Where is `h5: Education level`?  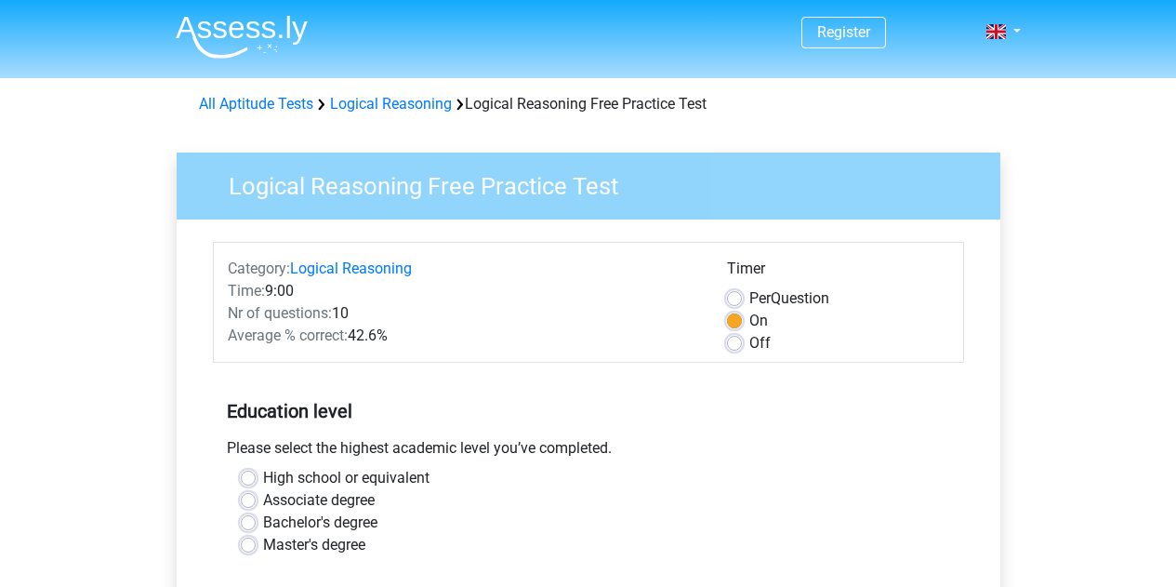
h5: Education level is located at coordinates (589, 411).